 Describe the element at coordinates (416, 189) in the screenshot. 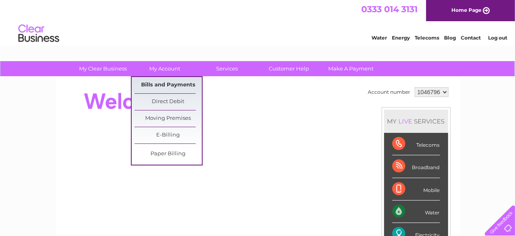

I see `div: Mobile` at that location.